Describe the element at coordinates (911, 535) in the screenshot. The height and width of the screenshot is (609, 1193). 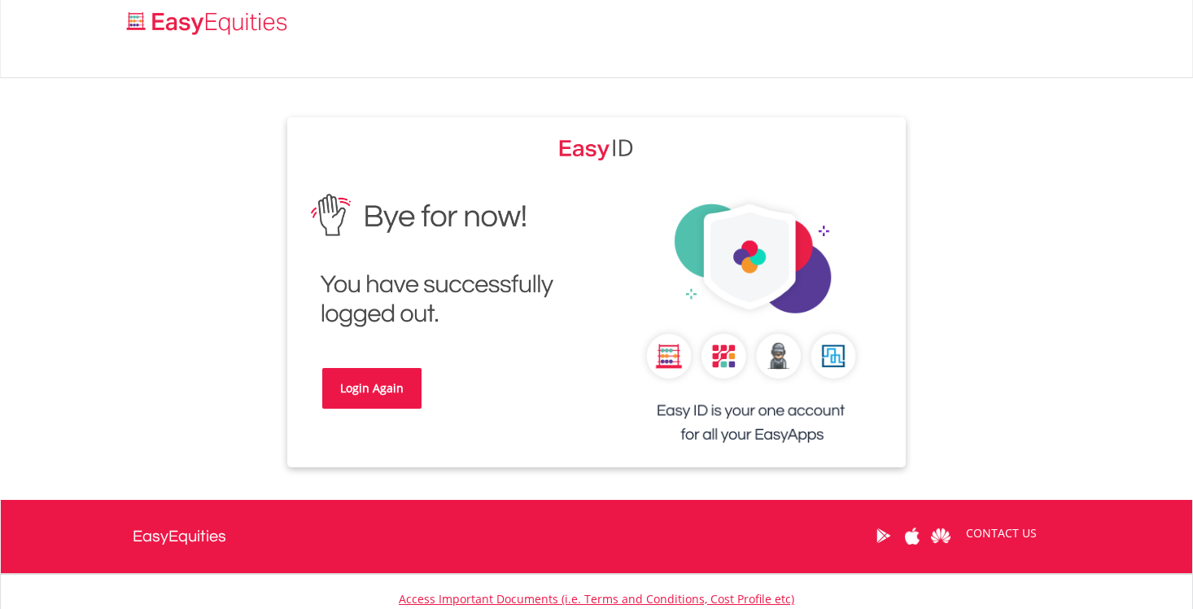
I see `a: Apple` at that location.